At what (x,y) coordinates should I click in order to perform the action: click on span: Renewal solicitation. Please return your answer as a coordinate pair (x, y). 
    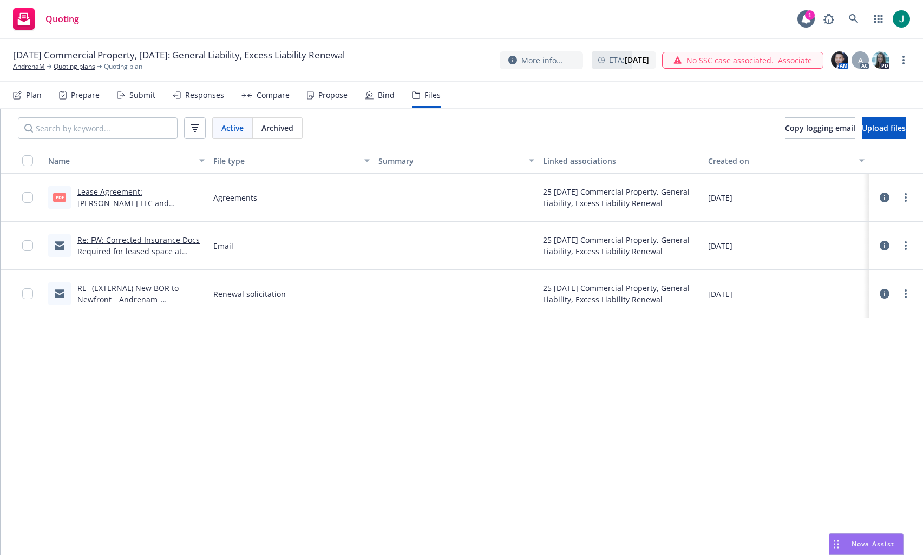
    Looking at the image, I should click on (249, 294).